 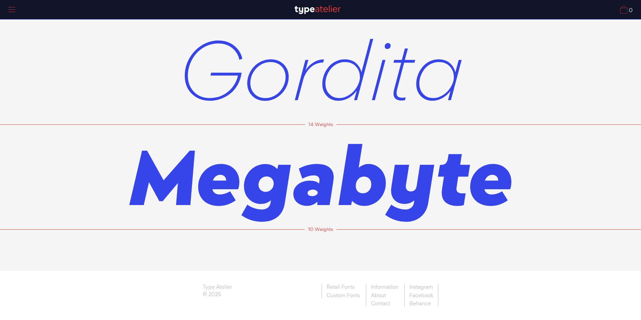 What do you see at coordinates (320, 72) in the screenshot?
I see `a: Gordita` at bounding box center [320, 72].